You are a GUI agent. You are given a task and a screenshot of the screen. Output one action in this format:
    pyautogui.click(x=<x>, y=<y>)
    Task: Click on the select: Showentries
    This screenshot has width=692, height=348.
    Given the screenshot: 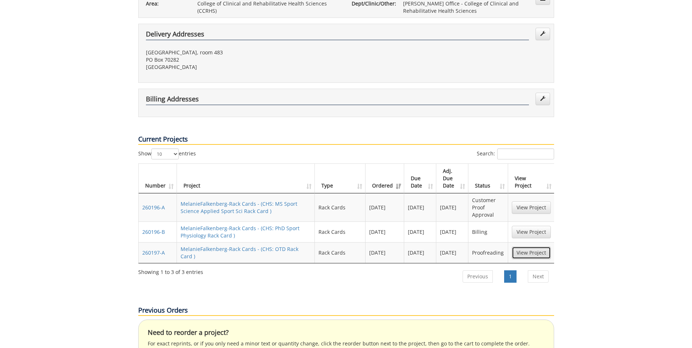 What is the action you would take?
    pyautogui.click(x=165, y=154)
    